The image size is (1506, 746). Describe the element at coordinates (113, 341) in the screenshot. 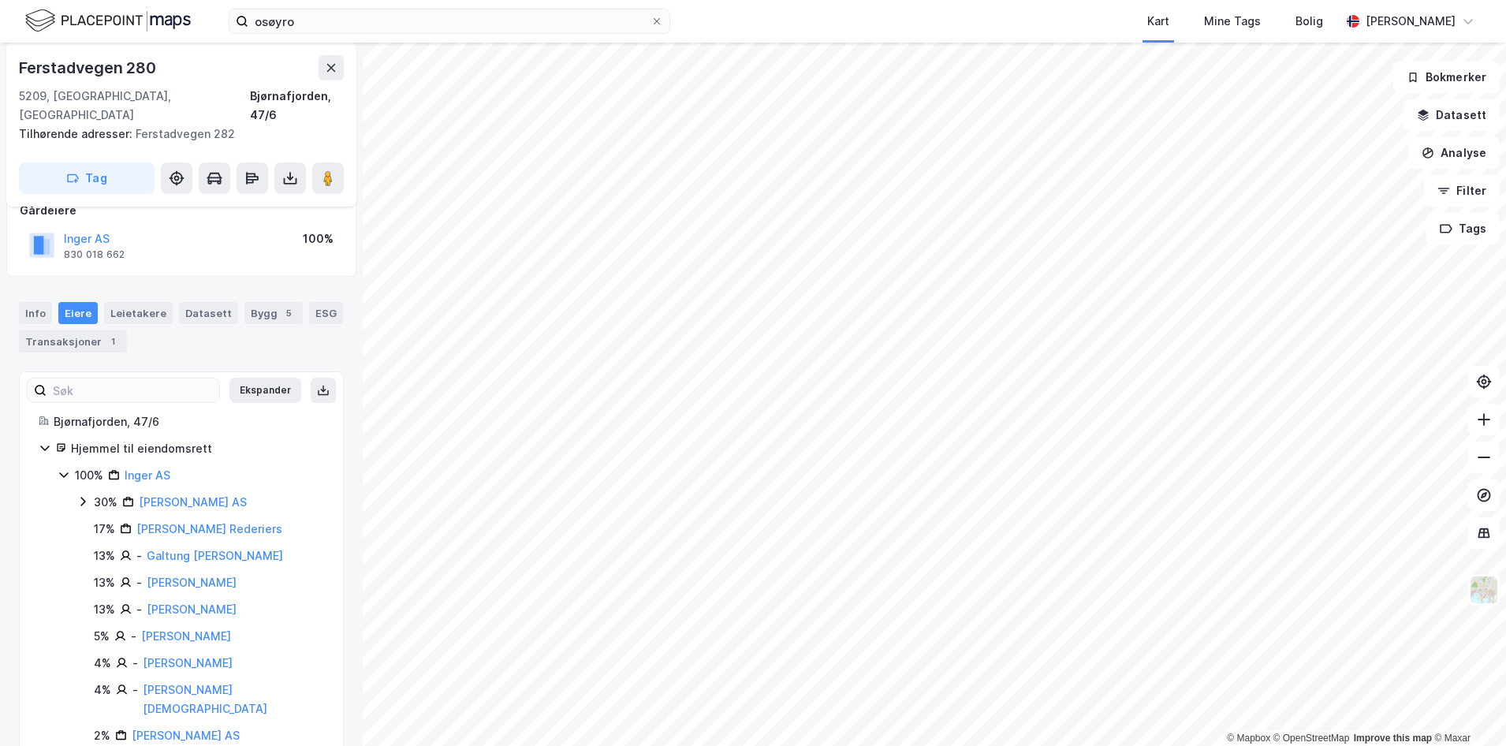

I see `div: 1` at that location.